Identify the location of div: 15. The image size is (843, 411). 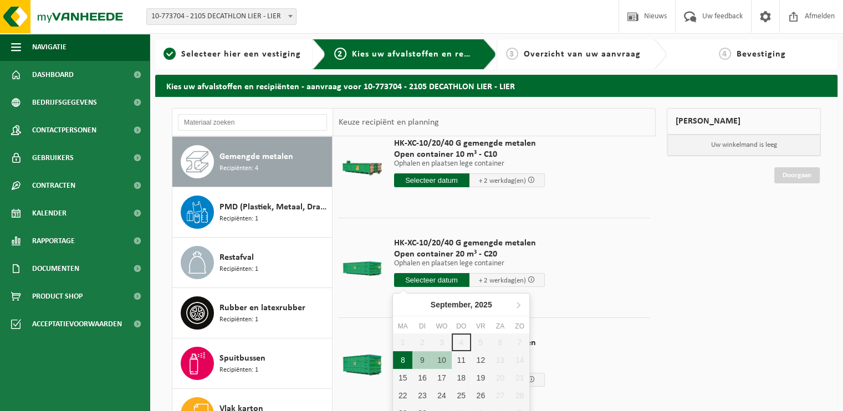
(403, 378).